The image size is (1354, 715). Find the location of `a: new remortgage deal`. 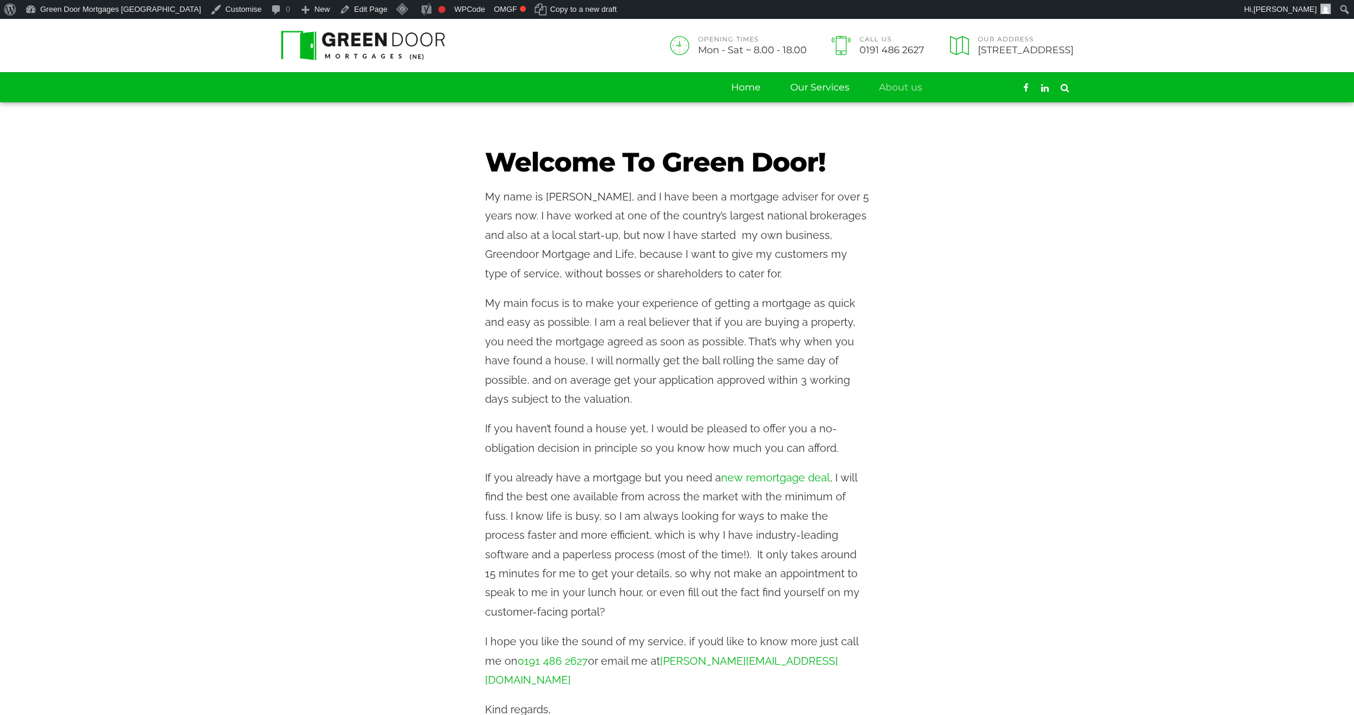

a: new remortgage deal is located at coordinates (775, 477).